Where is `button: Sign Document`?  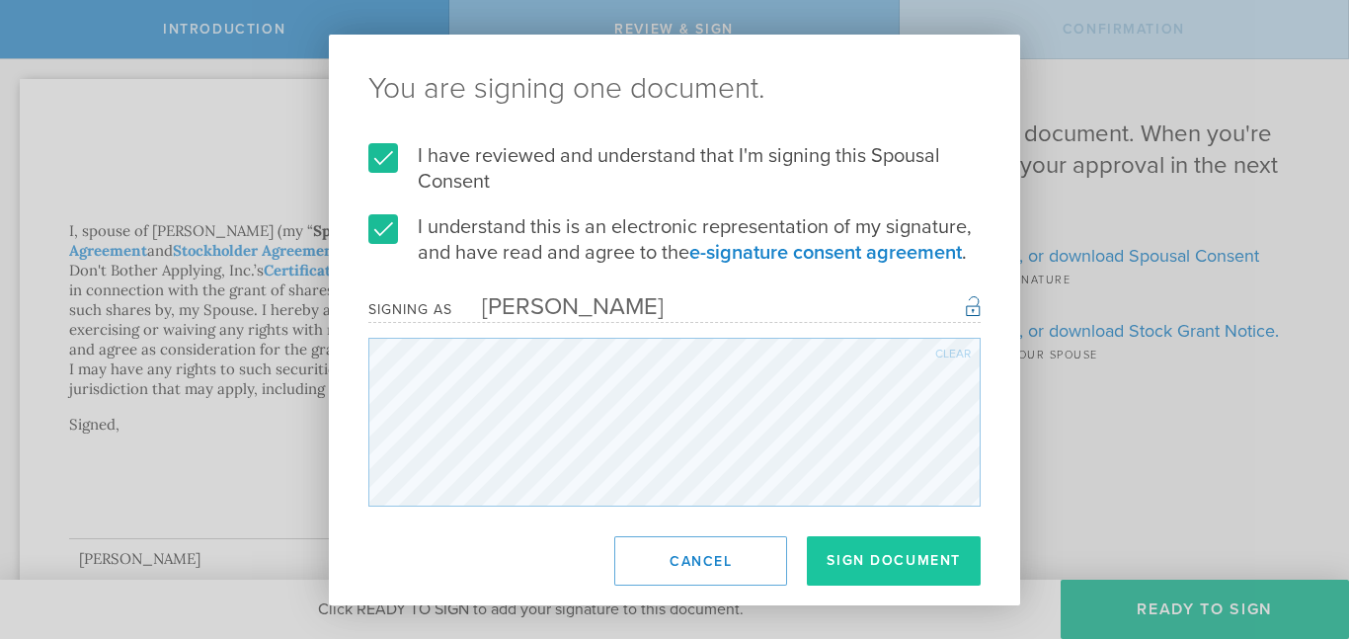
button: Sign Document is located at coordinates (894, 561).